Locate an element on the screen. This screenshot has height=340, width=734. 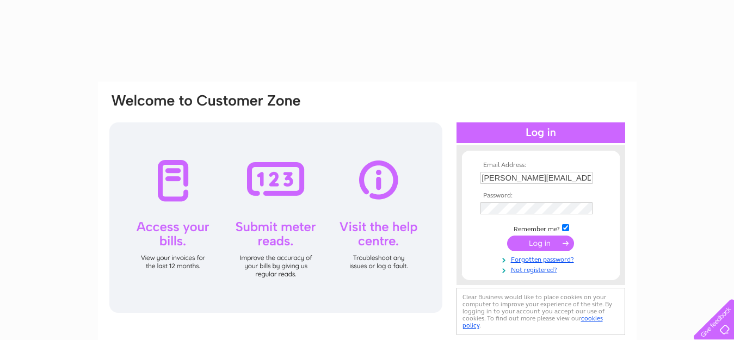
a: Not registered? is located at coordinates (542, 269).